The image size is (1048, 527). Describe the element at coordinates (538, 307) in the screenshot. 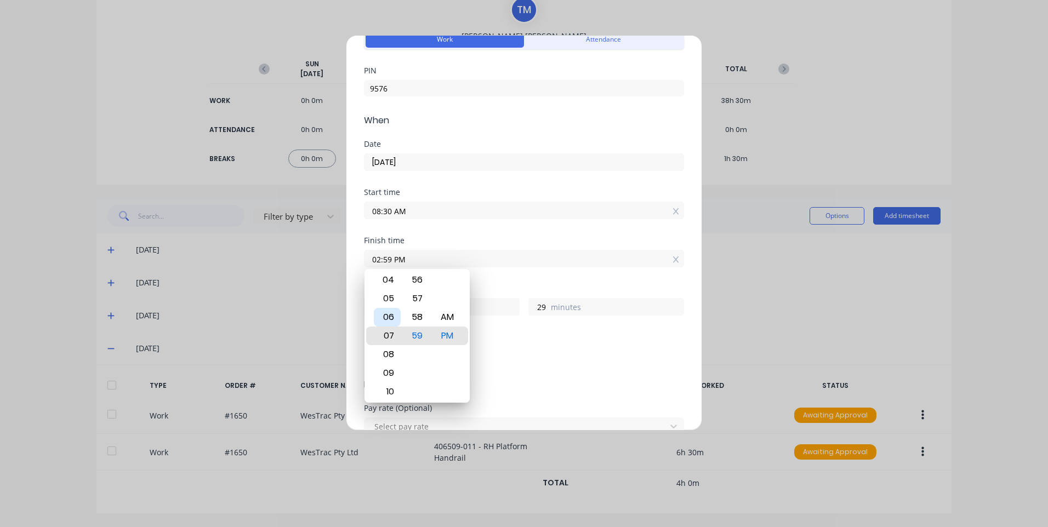

I see `input: 0` at that location.